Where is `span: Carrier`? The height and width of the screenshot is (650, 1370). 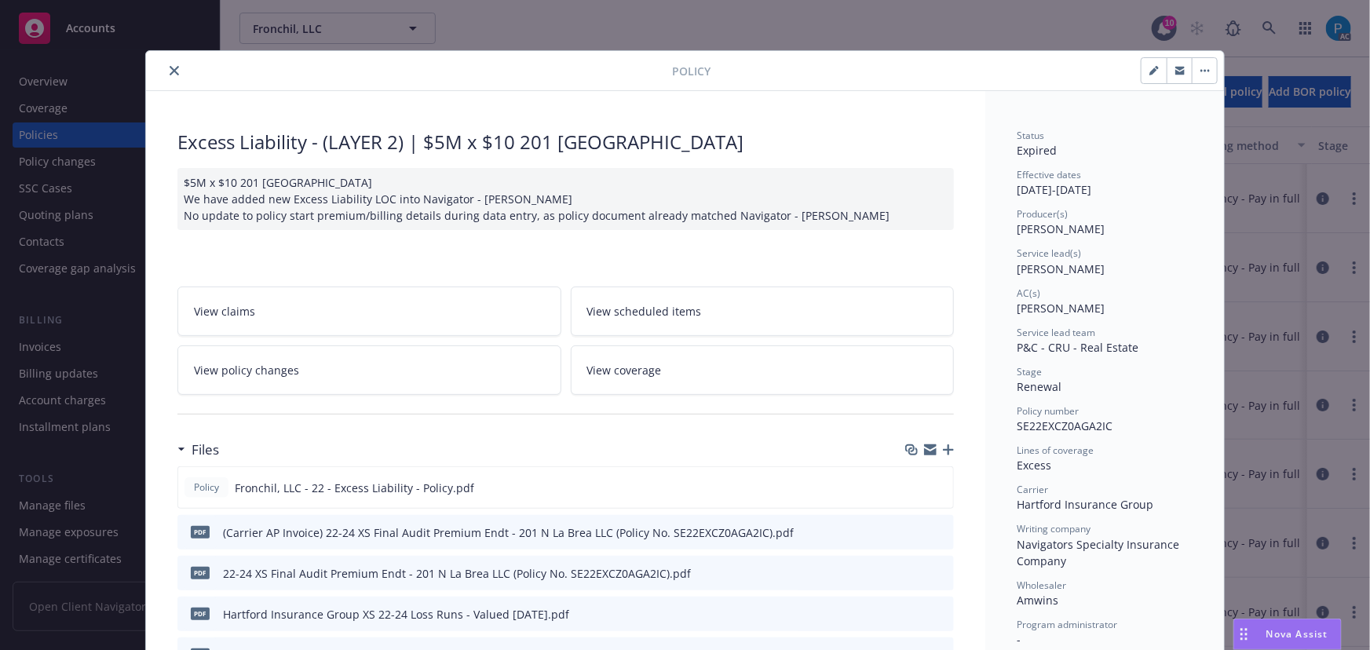
span: Carrier is located at coordinates (1032, 489).